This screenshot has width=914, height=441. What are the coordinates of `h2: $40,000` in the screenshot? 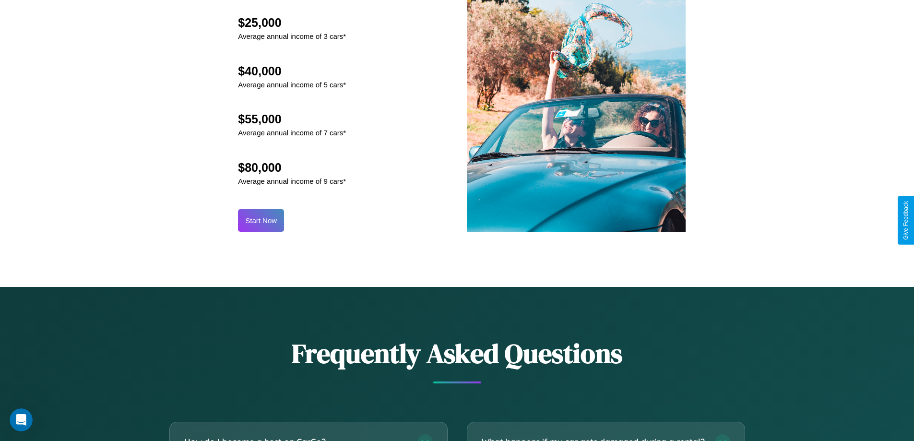 It's located at (292, 71).